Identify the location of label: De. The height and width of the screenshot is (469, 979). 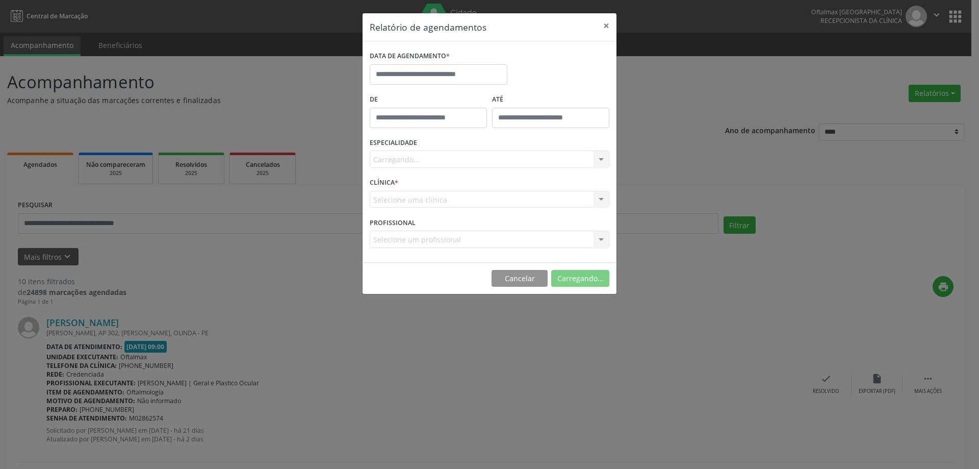
(428, 99).